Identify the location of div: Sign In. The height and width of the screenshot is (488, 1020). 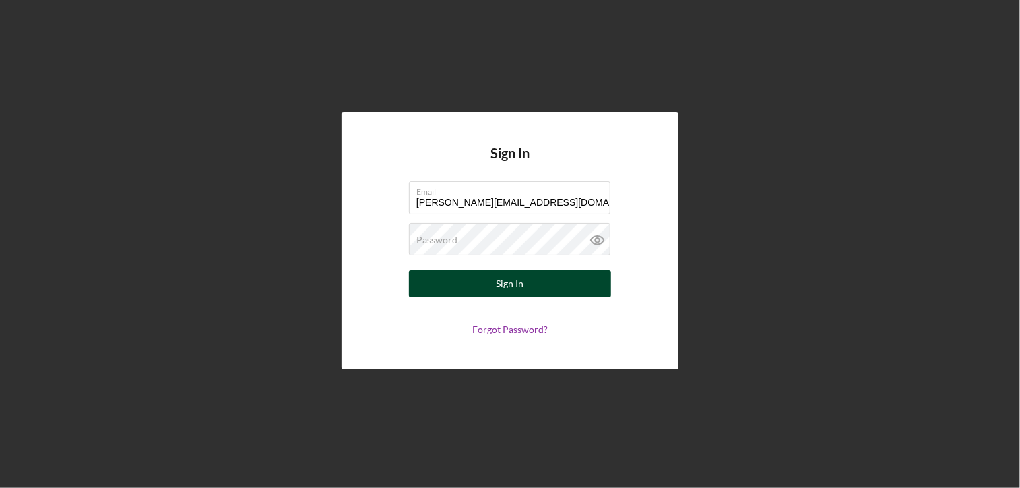
(510, 284).